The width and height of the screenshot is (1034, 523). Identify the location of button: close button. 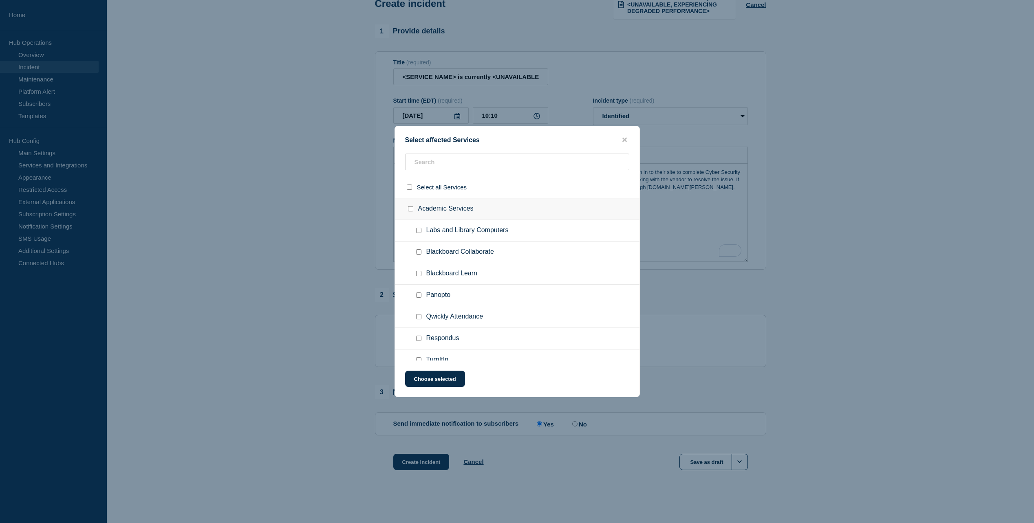
(624, 140).